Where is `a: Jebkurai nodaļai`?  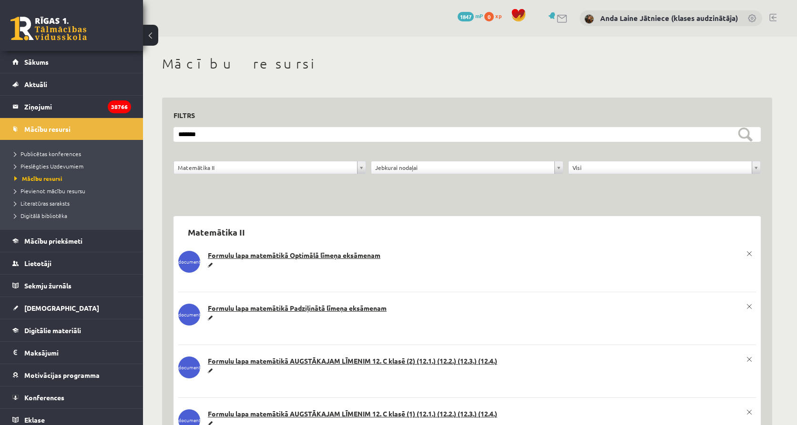
a: Jebkurai nodaļai is located at coordinates (467, 168).